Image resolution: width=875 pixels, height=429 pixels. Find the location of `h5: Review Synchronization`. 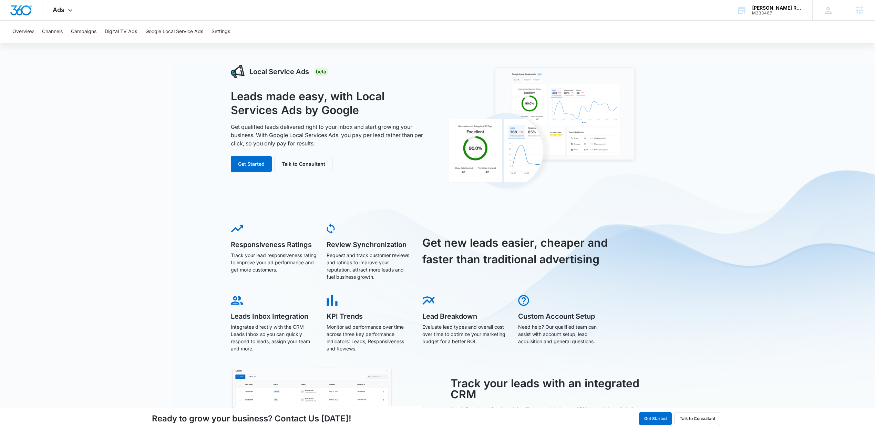

h5: Review Synchronization is located at coordinates (370, 245).